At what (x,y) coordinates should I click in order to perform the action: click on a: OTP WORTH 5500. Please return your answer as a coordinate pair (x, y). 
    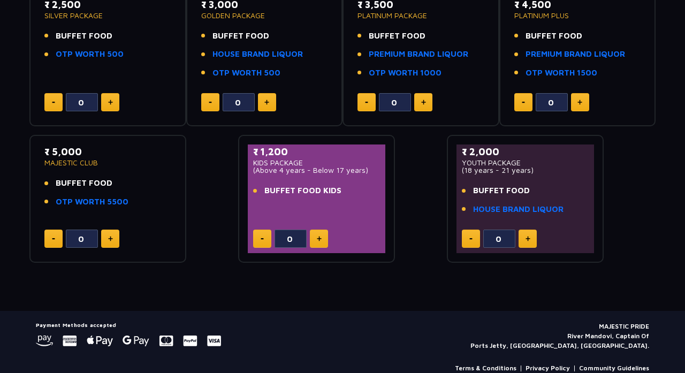
    Looking at the image, I should click on (92, 202).